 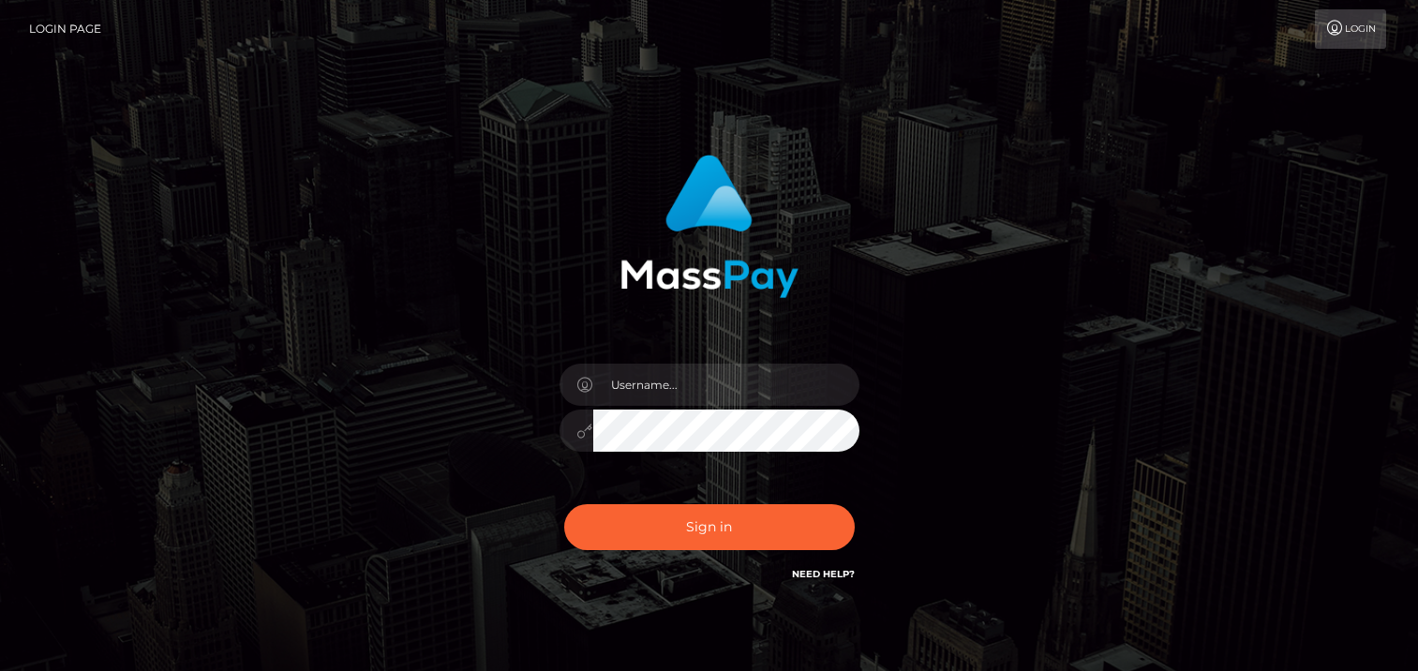 What do you see at coordinates (726, 384) in the screenshot?
I see `input: Username...` at bounding box center [726, 384].